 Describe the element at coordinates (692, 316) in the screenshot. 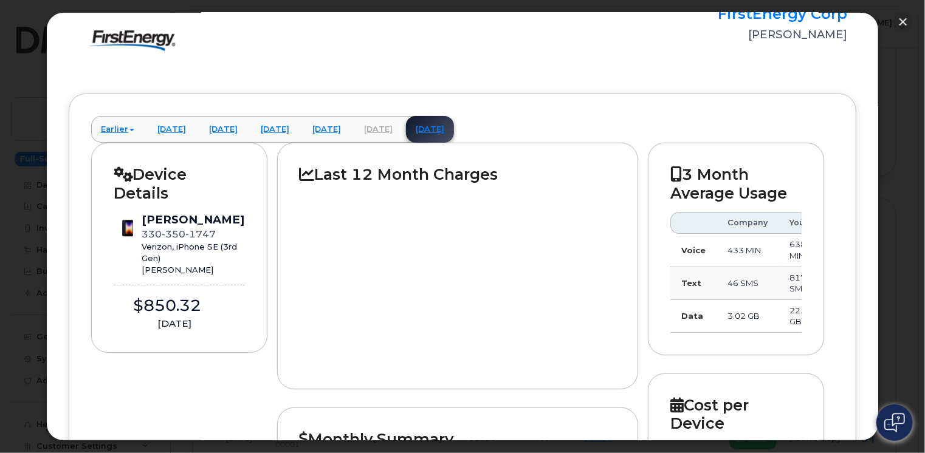

I see `strong: Data` at that location.